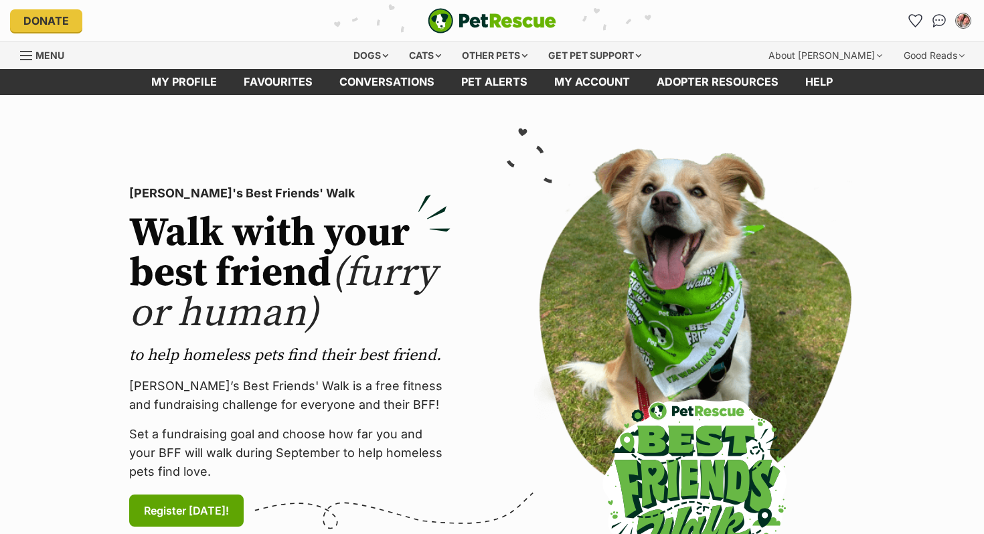  I want to click on span: (furry or human), so click(282, 293).